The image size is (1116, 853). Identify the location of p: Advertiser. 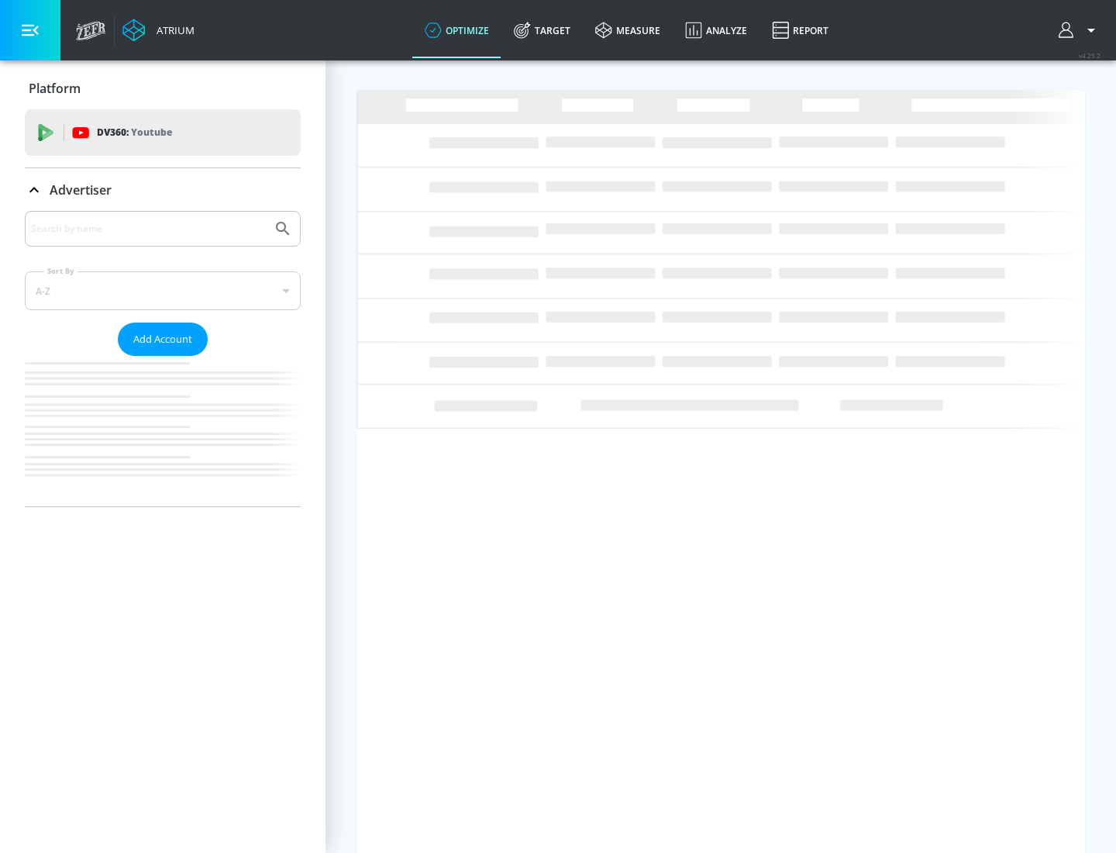
(81, 190).